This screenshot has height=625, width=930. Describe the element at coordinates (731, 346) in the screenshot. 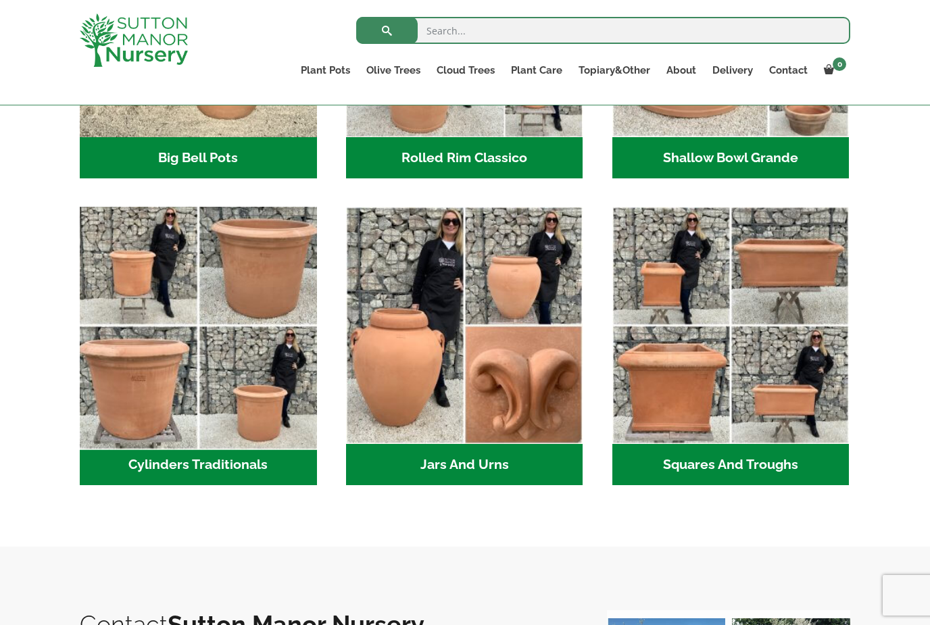

I see `a: Visit product category Squares And Troughs` at that location.